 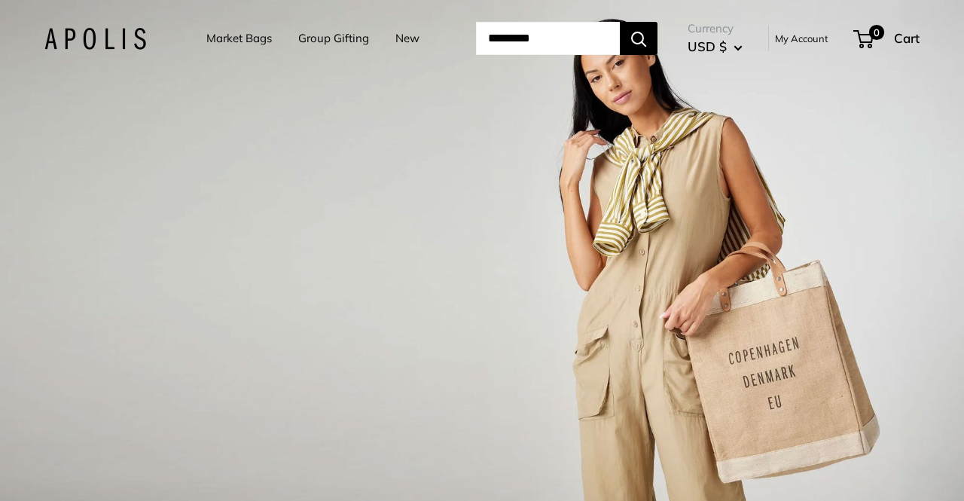 I want to click on a: Market Bags, so click(x=239, y=38).